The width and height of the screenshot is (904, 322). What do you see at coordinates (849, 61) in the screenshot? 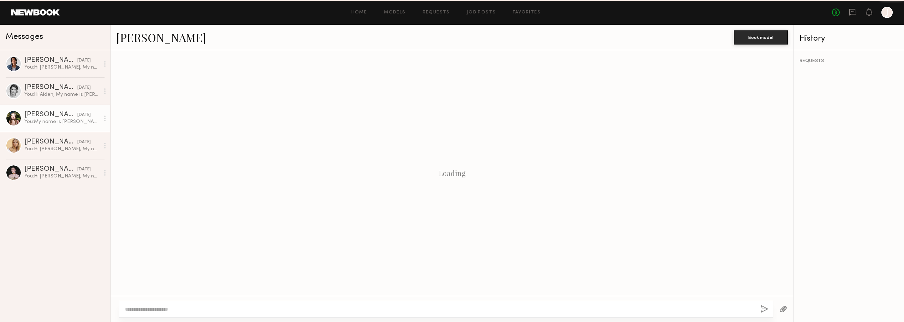
I see `div: REQUESTS` at bounding box center [849, 61].